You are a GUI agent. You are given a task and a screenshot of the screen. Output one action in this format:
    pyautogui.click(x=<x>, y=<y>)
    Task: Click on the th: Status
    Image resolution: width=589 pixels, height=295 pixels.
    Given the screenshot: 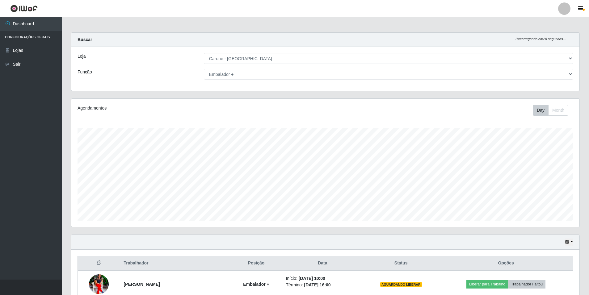 What is the action you would take?
    pyautogui.click(x=401, y=264)
    